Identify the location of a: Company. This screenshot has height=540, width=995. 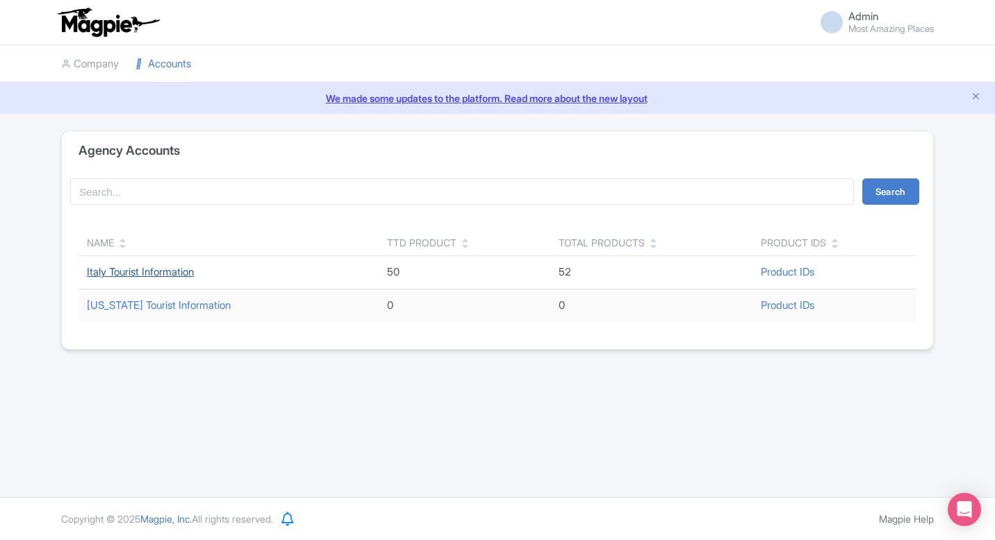
(90, 64).